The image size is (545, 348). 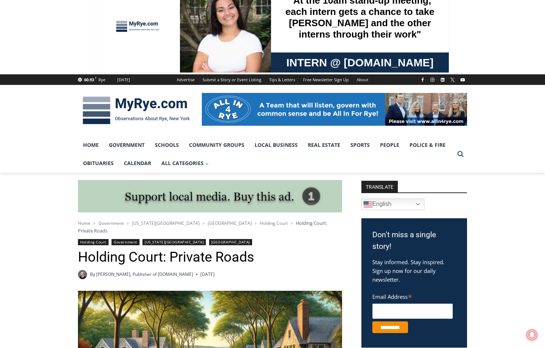 What do you see at coordinates (463, 80) in the screenshot?
I see `a: YouTube` at bounding box center [463, 80].